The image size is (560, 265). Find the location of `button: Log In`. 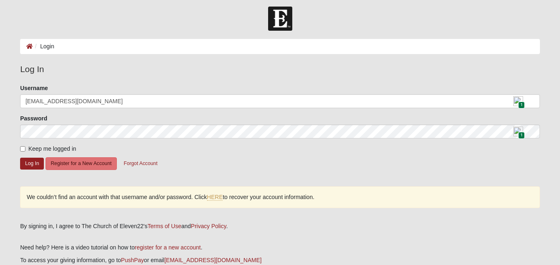

button: Log In is located at coordinates (32, 164).